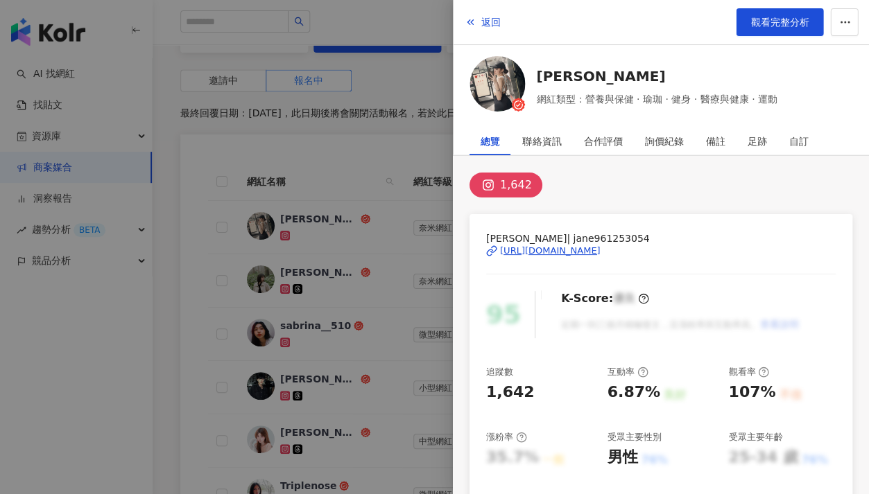 The height and width of the screenshot is (494, 869). What do you see at coordinates (798, 141) in the screenshot?
I see `div: 自訂` at bounding box center [798, 141].